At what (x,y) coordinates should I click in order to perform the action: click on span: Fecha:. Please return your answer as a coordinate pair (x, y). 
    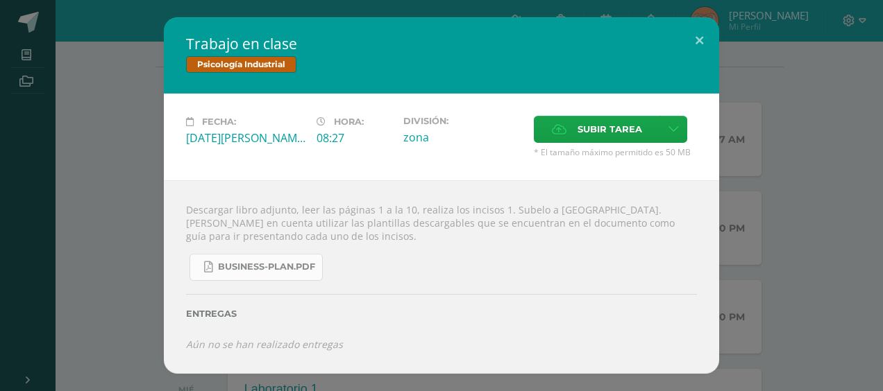
    Looking at the image, I should click on (219, 121).